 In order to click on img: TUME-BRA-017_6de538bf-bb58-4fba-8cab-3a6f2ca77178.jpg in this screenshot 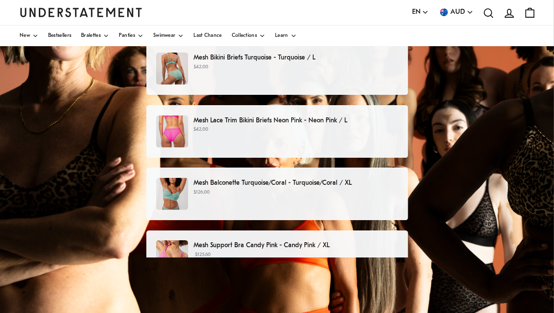, I will do `click(172, 194)`.